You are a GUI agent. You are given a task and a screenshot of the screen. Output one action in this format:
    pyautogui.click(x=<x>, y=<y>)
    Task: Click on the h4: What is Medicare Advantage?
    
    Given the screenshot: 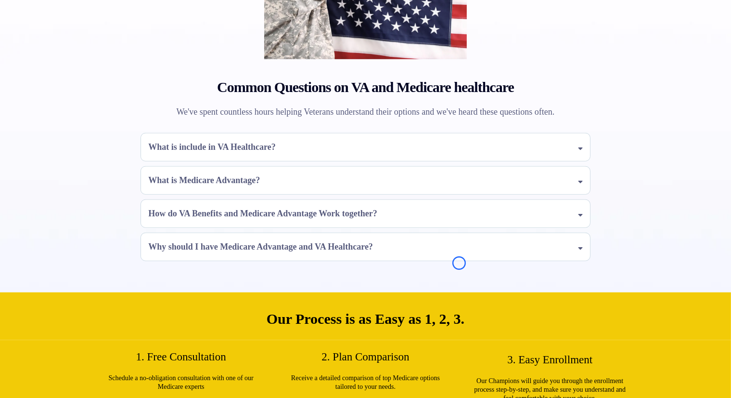 What is the action you would take?
    pyautogui.click(x=204, y=180)
    